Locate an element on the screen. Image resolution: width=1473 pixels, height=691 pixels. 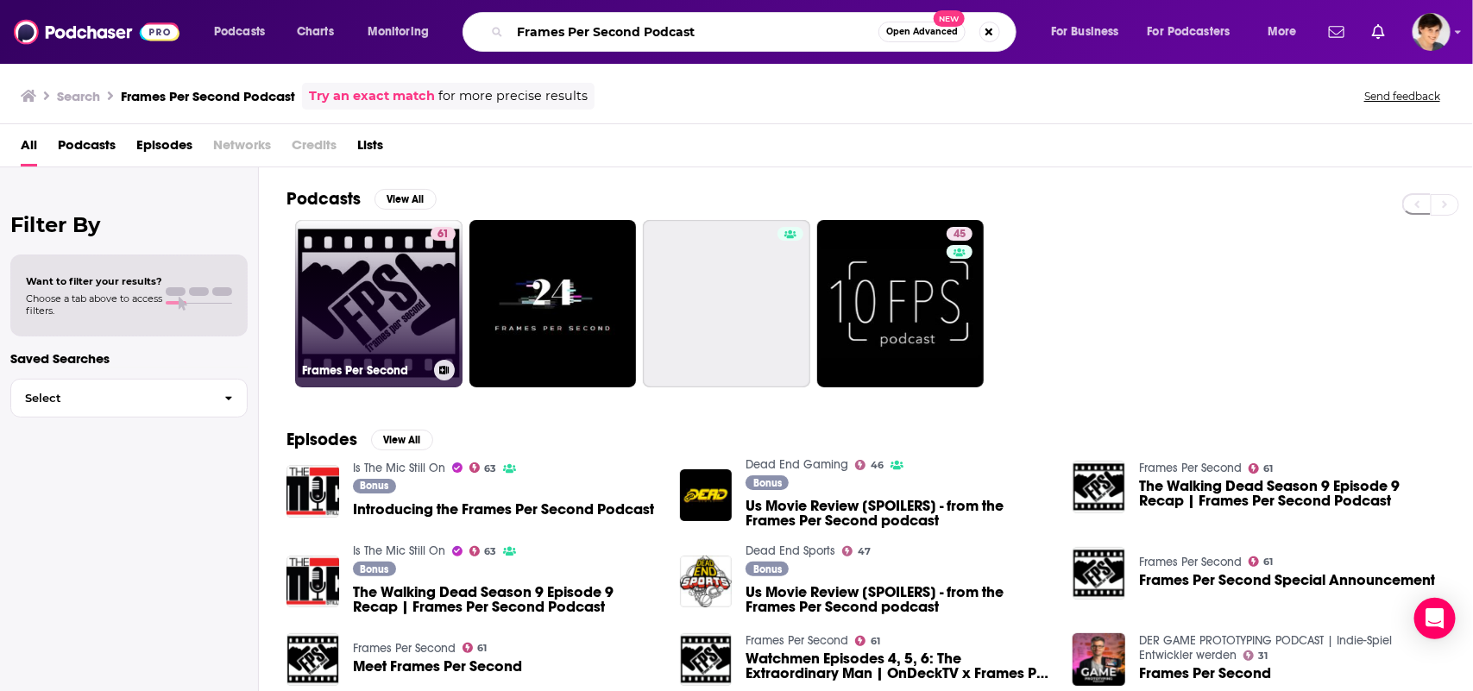
span: 31 is located at coordinates (1263, 656).